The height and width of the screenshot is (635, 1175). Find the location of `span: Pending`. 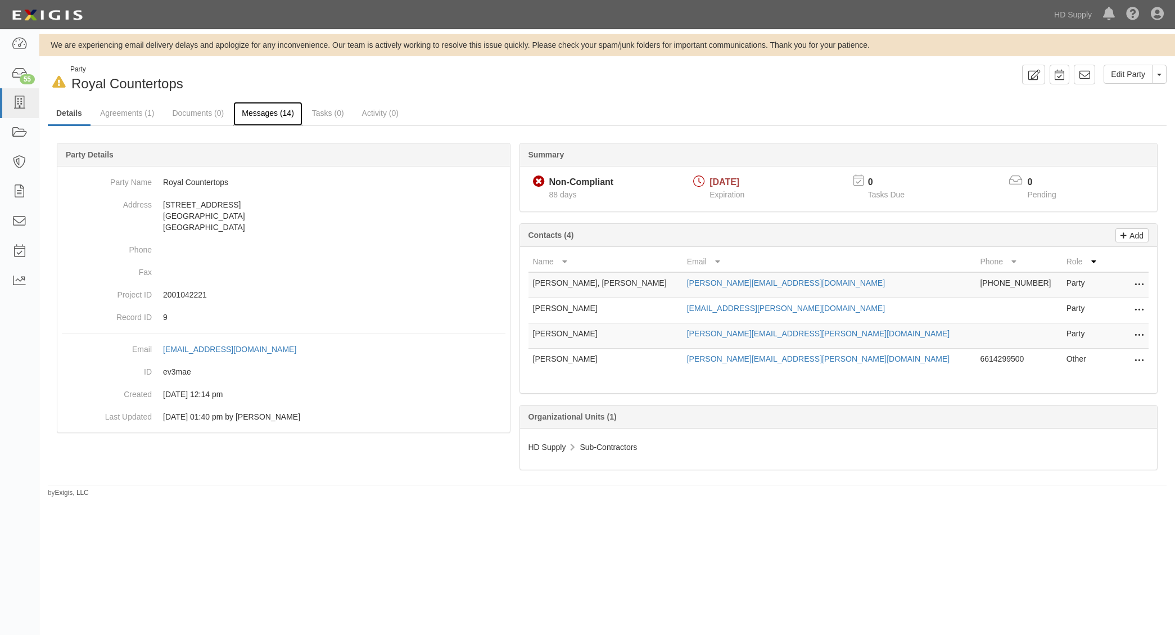

span: Pending is located at coordinates (1042, 195).